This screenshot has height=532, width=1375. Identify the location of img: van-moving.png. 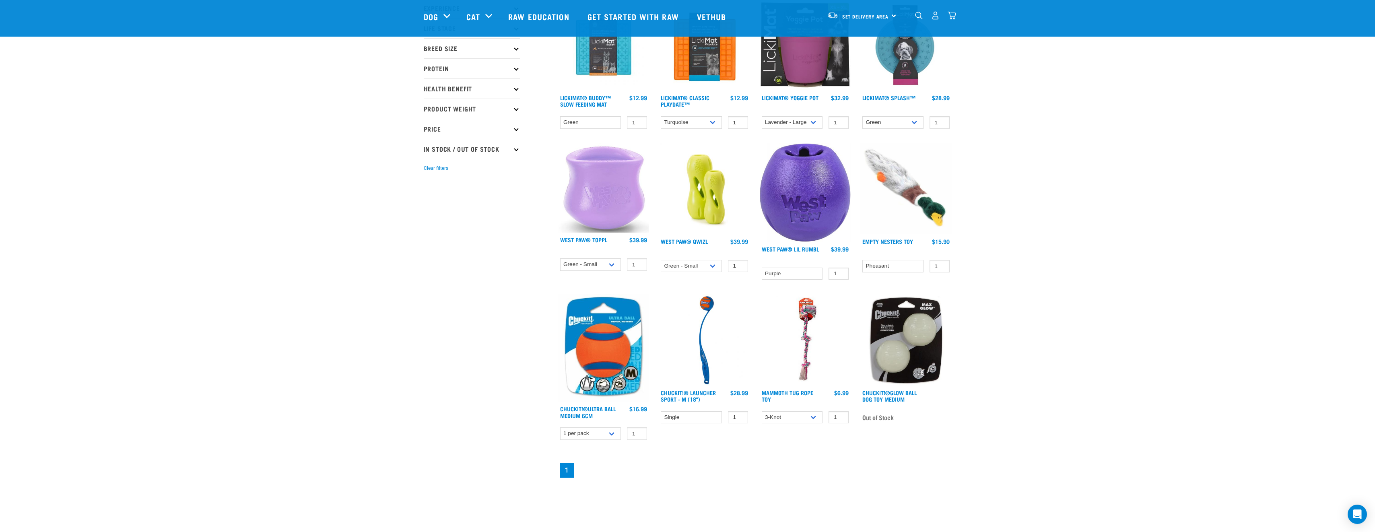
(833, 15).